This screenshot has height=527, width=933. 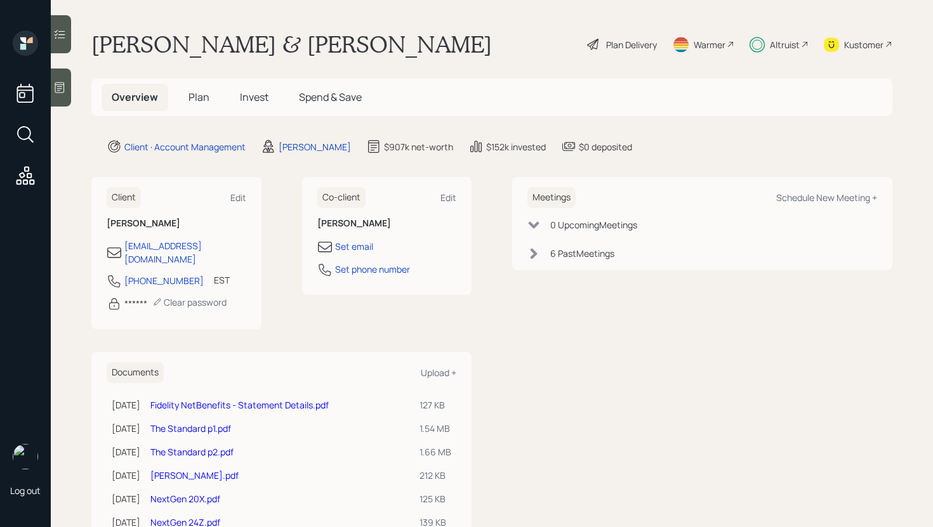 I want to click on h6: Client, so click(x=124, y=197).